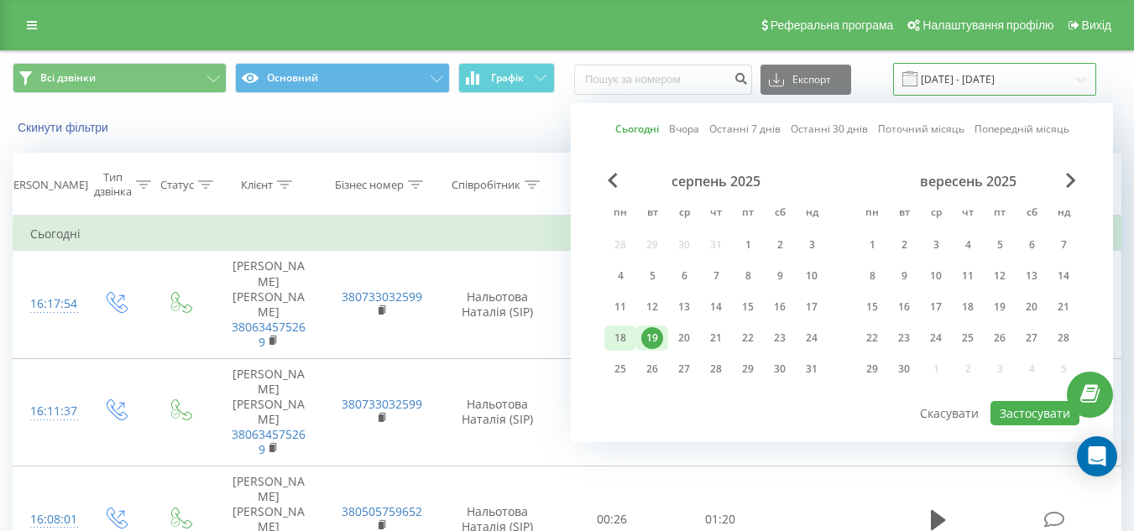  Describe the element at coordinates (812, 369) in the screenshot. I see `div: нд 31 серп 2025 р.` at that location.